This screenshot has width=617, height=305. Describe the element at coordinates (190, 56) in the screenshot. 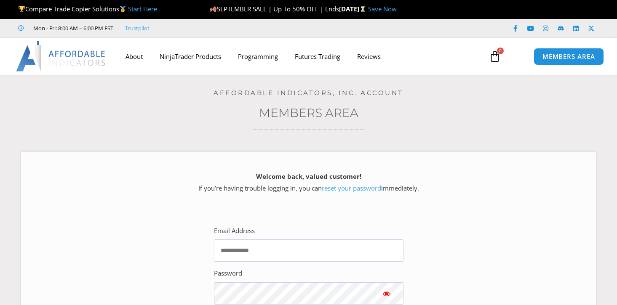

I see `a: NinjaTrader Products` at that location.